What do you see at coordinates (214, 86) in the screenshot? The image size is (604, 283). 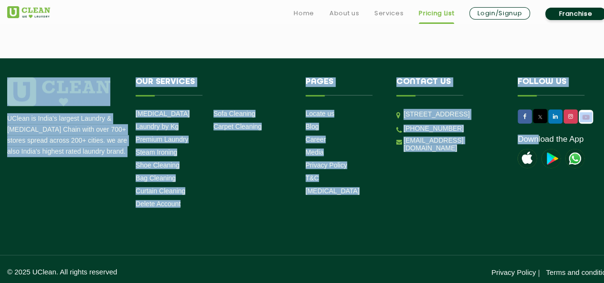 I see `h4: Our Services` at bounding box center [214, 86].